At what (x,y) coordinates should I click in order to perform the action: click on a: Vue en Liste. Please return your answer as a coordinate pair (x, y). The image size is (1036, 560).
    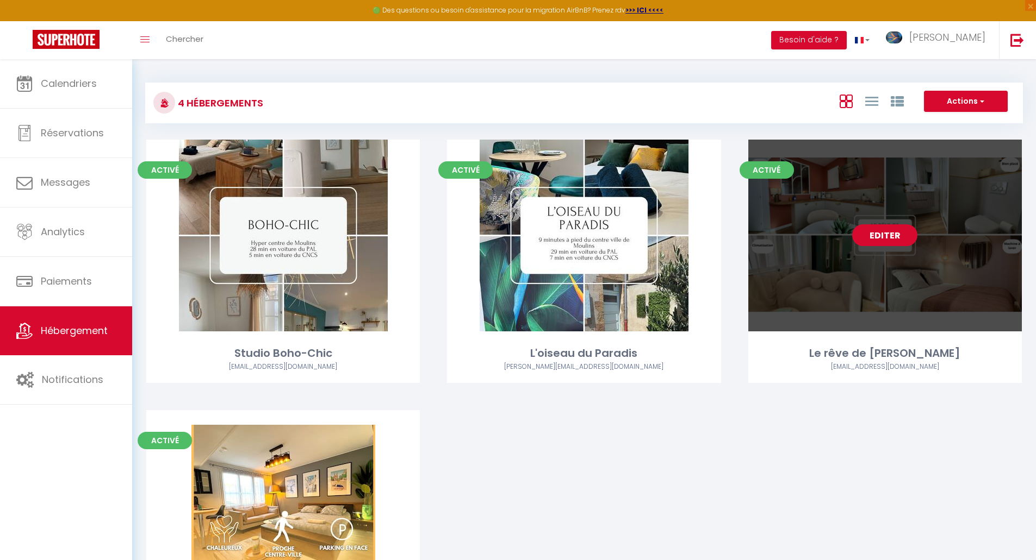
    Looking at the image, I should click on (871, 101).